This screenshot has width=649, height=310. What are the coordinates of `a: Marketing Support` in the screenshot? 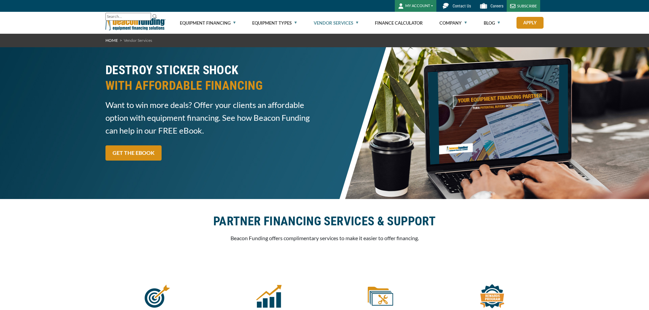 It's located at (157, 298).